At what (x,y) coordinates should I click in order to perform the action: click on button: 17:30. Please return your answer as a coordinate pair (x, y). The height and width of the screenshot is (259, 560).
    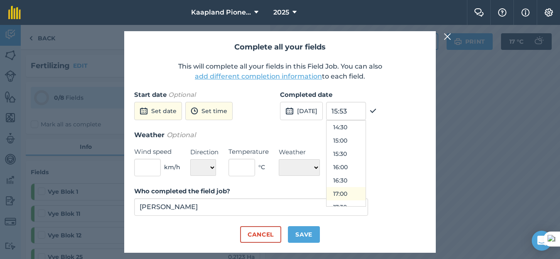
    Looking at the image, I should click on (346, 207).